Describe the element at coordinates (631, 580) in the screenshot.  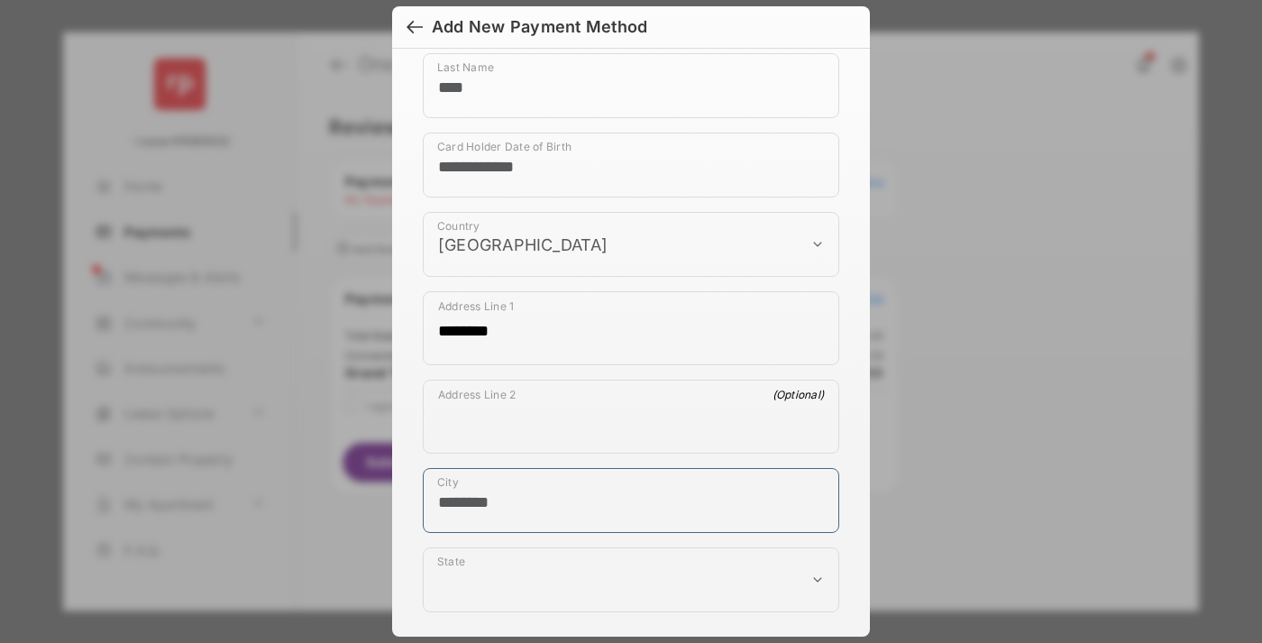
I see `div: payment_method_screening[postal_addresses][administrativeArea]` at that location.